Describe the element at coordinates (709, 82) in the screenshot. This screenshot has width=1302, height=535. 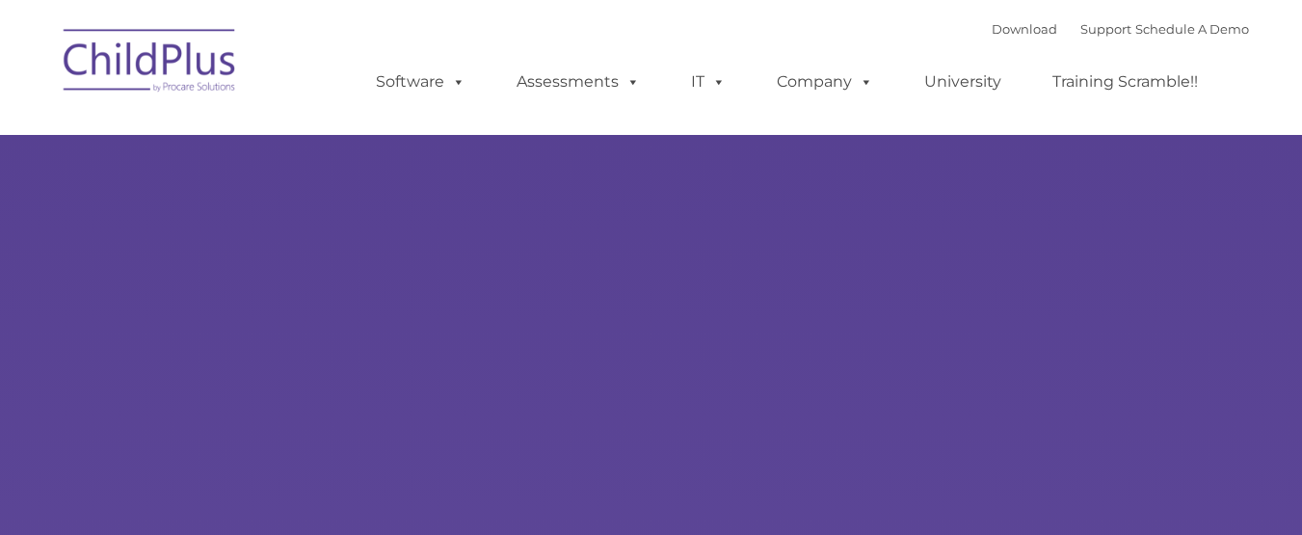
I see `a: IT` at that location.